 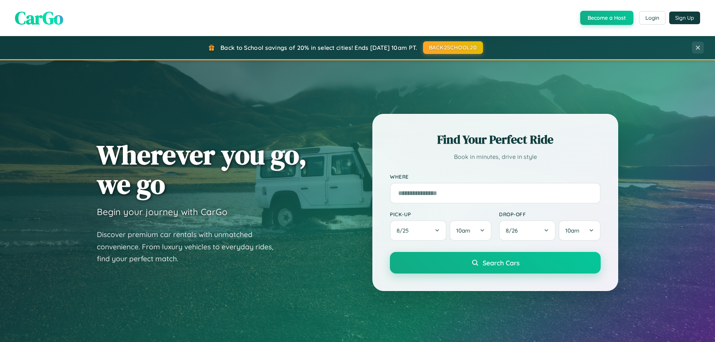 What do you see at coordinates (514, 231) in the screenshot?
I see `span: 8 / 26` at bounding box center [514, 231].